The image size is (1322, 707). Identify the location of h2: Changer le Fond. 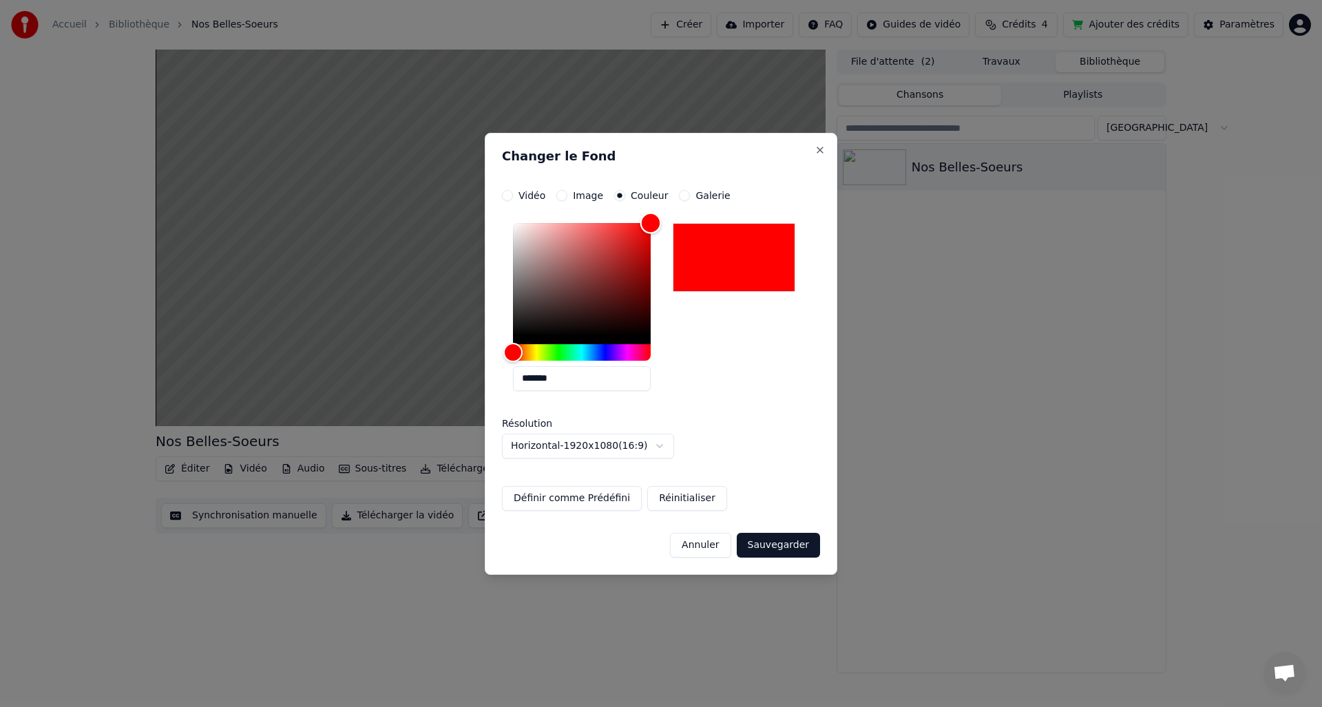
(661, 156).